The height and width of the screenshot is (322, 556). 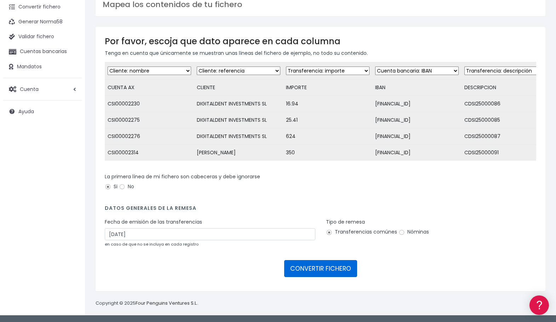 What do you see at coordinates (149, 88) in the screenshot?
I see `td: CUENTA AX` at bounding box center [149, 88].